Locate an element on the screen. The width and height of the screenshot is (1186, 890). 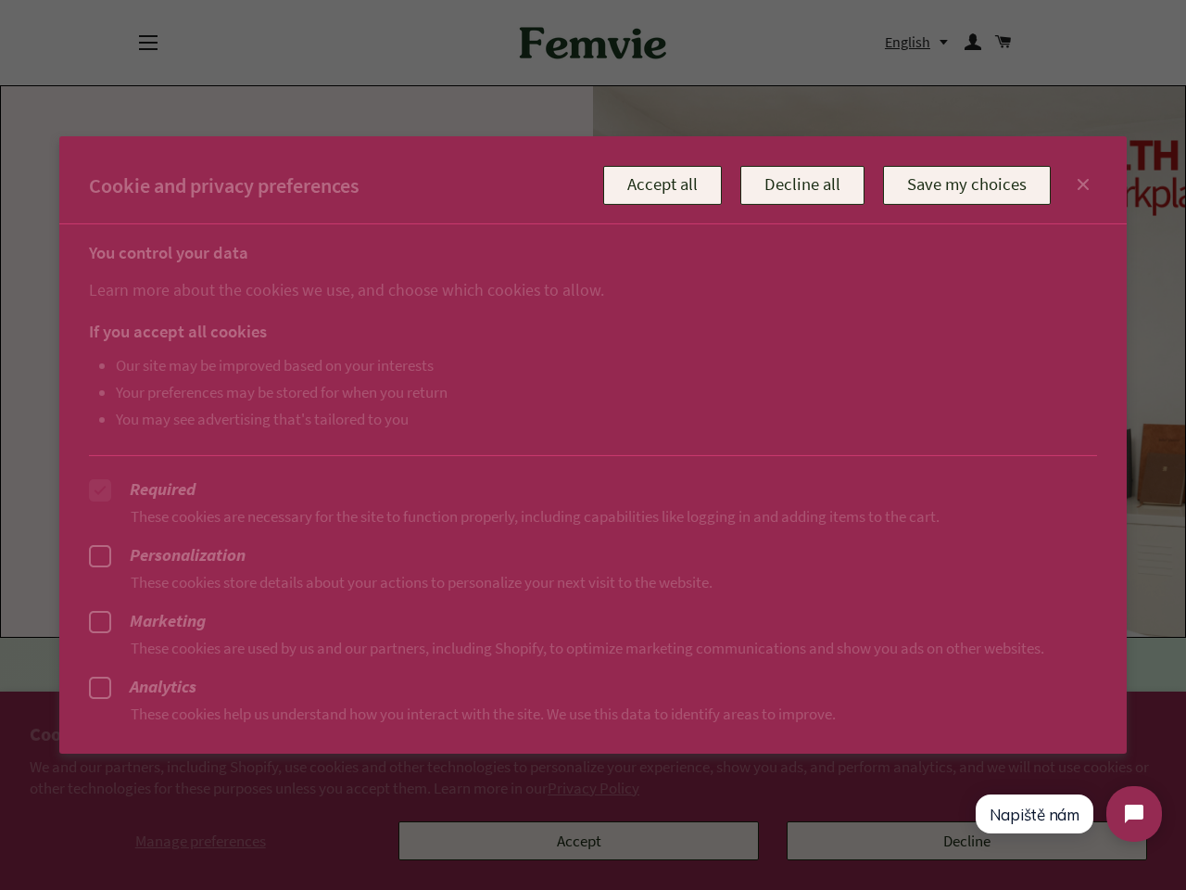
button: Accept all is located at coordinates (663, 185).